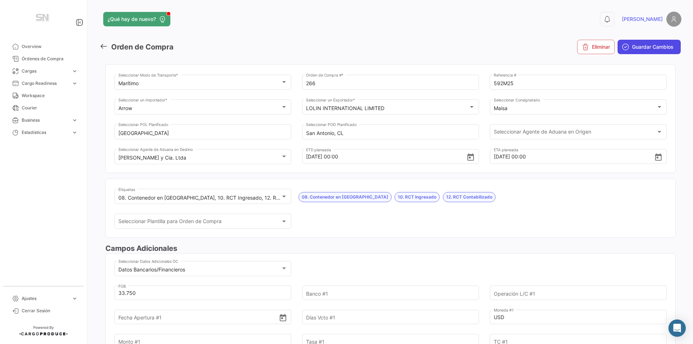  I want to click on div: Abrir Intercom Messenger, so click(677, 328).